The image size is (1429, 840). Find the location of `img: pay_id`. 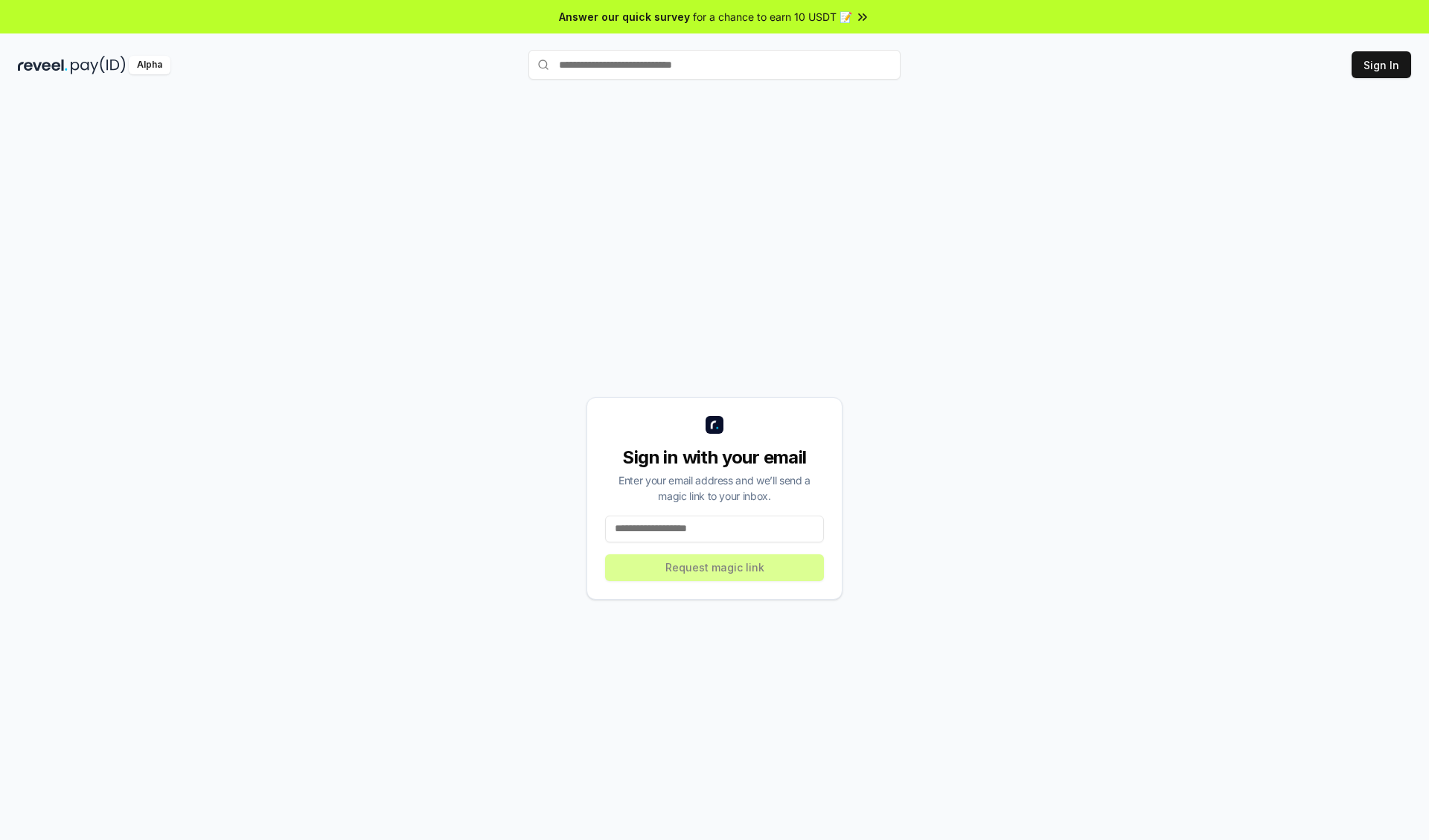

img: pay_id is located at coordinates (98, 65).